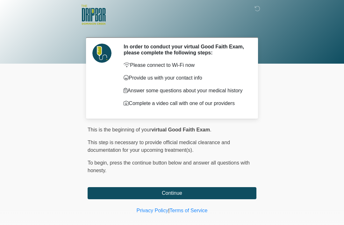  What do you see at coordinates (168, 167) in the screenshot?
I see `span: press the continue button below and answer all questions with honesty.` at bounding box center [168, 167].